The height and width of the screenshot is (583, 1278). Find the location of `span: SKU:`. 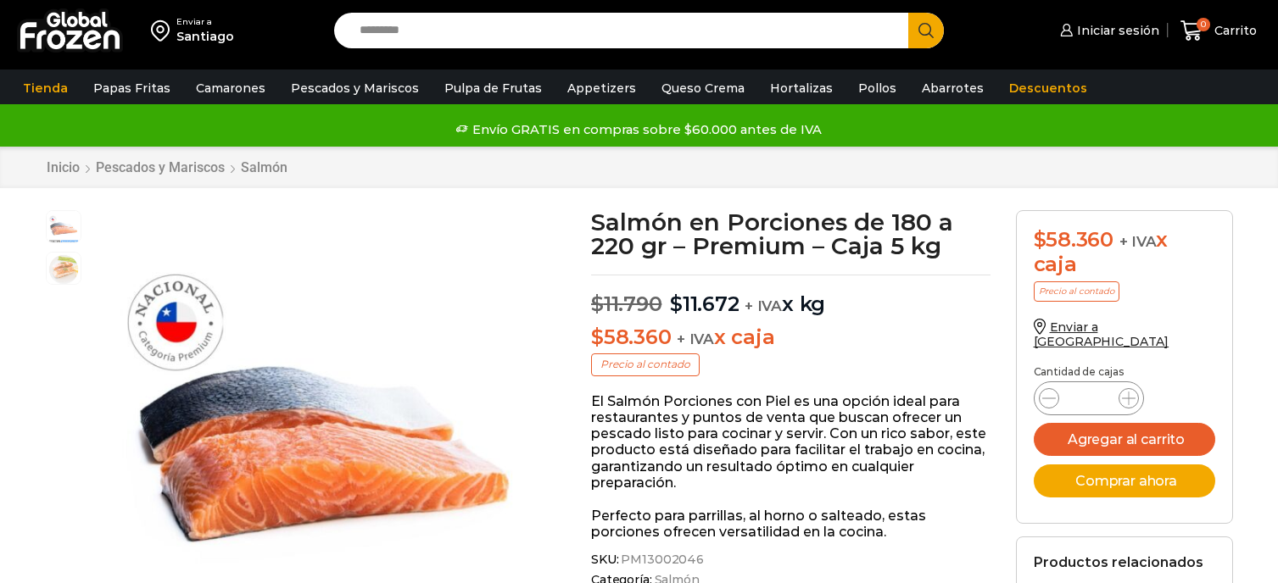

span: SKU: is located at coordinates (790, 560).